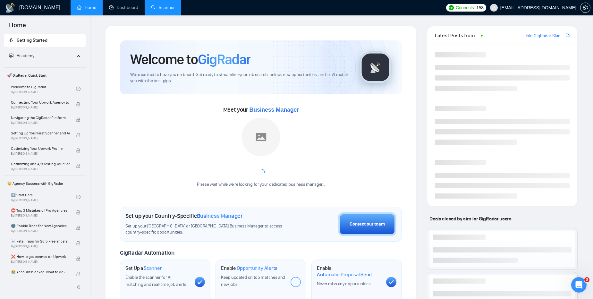 The height and width of the screenshot is (299, 593). I want to click on span: Keep updated on top matches and new jobs., so click(253, 281).